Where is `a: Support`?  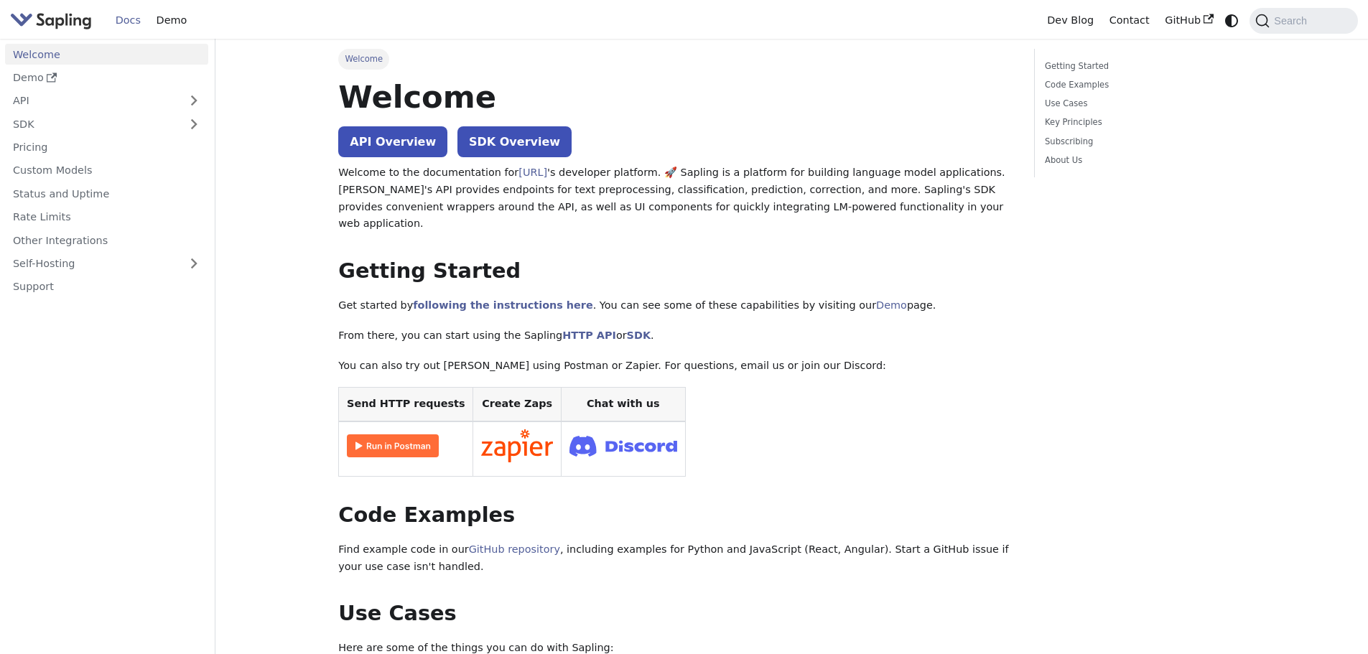
a: Support is located at coordinates (106, 287).